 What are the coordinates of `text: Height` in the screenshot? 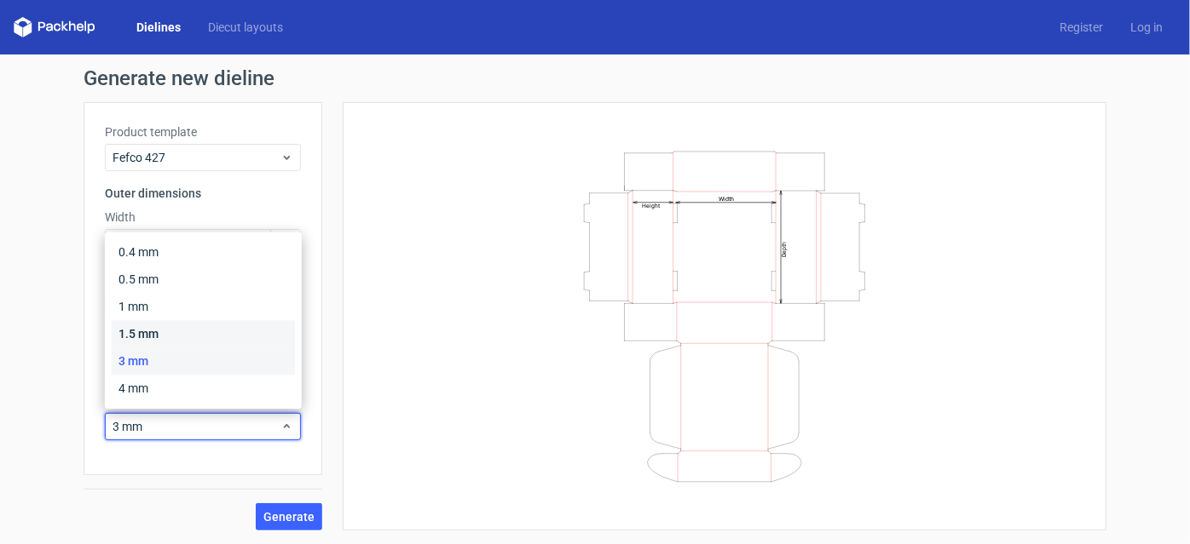 It's located at (650, 205).